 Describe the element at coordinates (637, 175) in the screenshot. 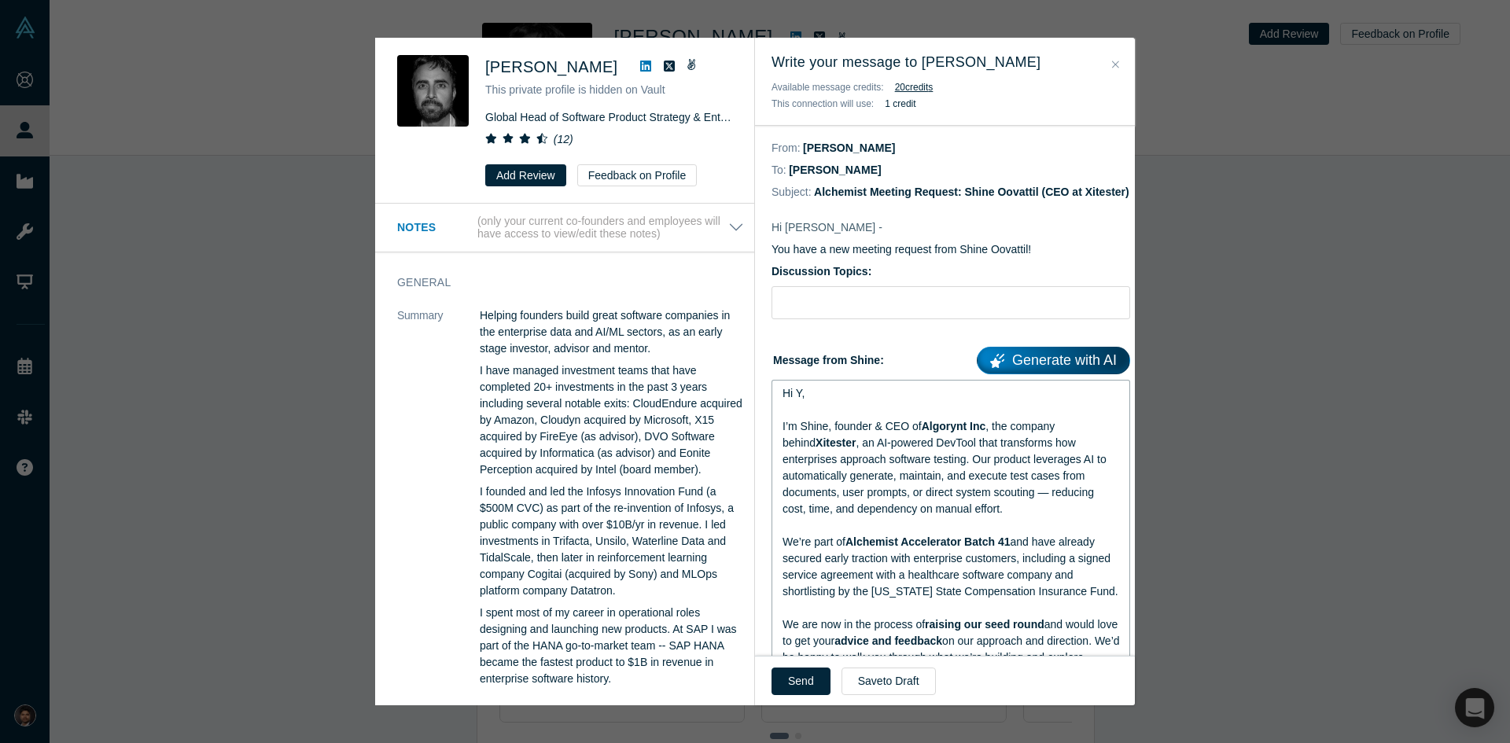

I see `button: Feedback on Profile` at that location.